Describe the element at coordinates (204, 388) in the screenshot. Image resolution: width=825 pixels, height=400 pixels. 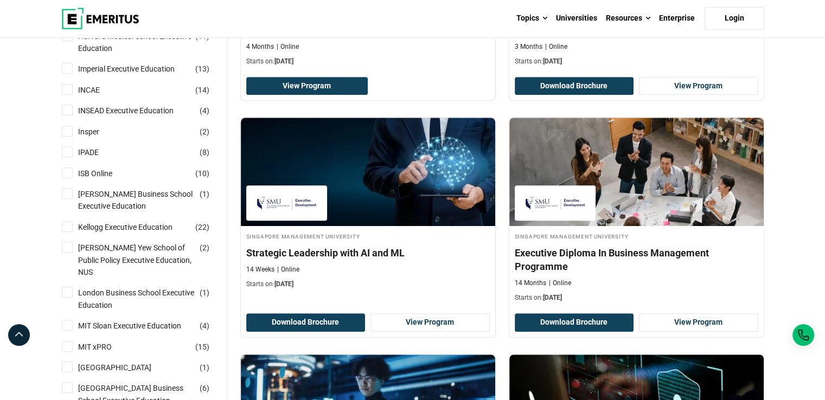
I see `span: 6` at that location.